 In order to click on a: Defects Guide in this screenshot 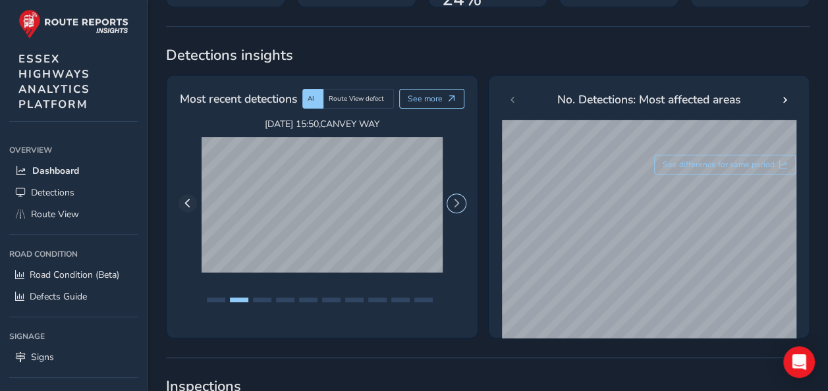, I will do `click(73, 296)`.